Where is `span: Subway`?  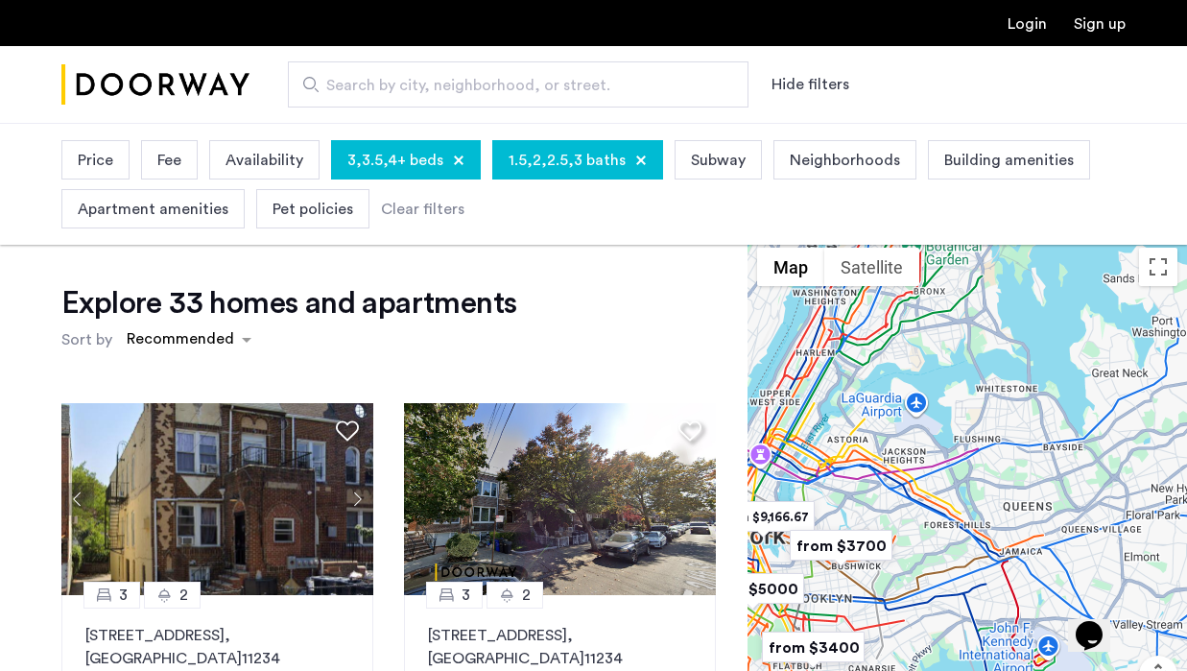
span: Subway is located at coordinates (718, 160).